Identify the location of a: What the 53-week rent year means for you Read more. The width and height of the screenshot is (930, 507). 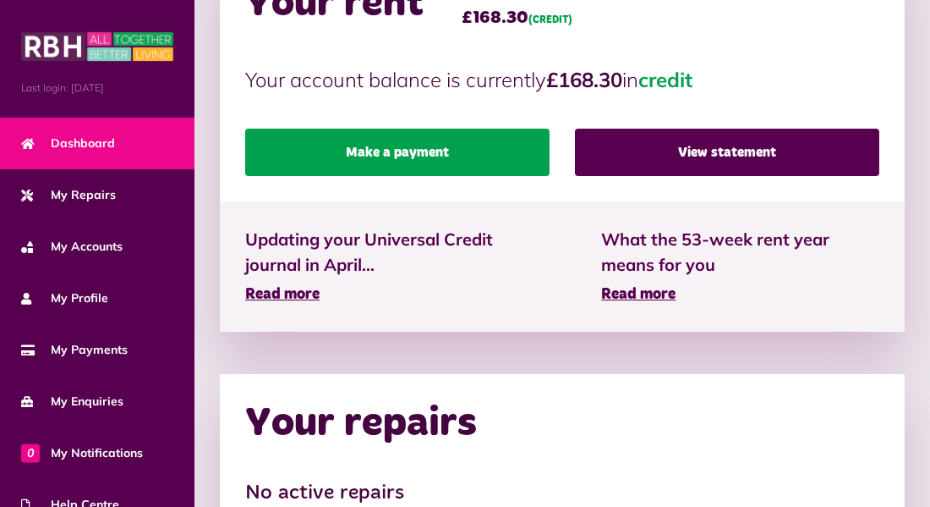
(740, 266).